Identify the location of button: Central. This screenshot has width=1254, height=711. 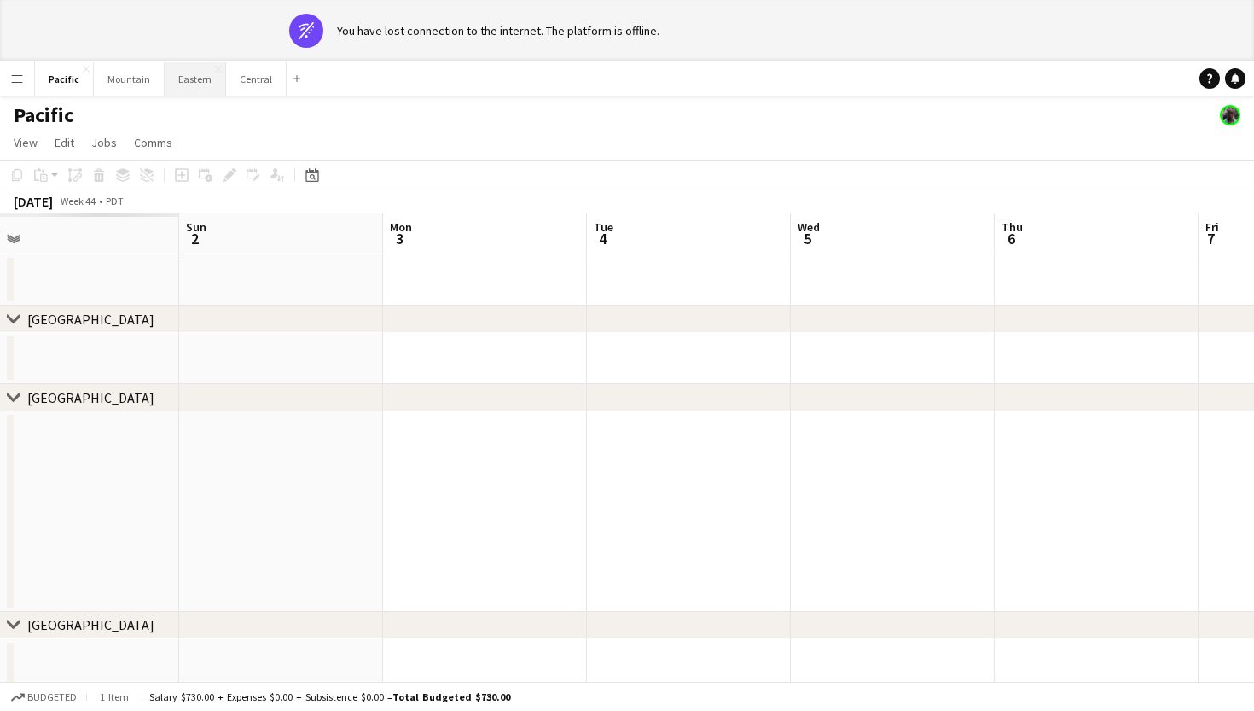
(256, 78).